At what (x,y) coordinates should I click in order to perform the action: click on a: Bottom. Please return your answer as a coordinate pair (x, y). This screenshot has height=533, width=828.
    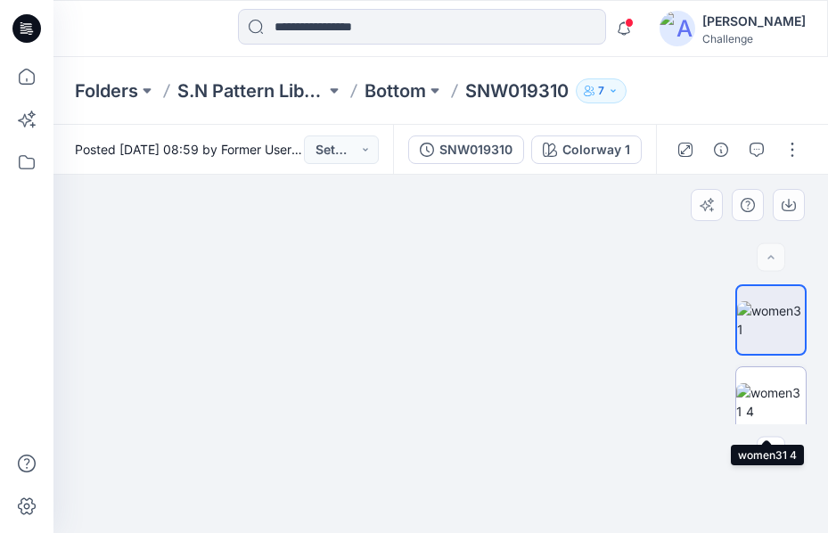
    Looking at the image, I should click on (395, 91).